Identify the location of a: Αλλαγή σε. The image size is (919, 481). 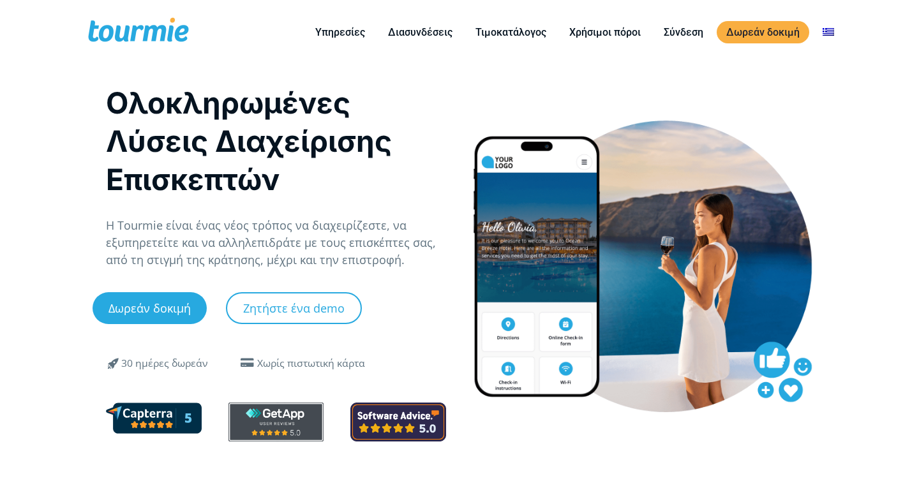
(828, 32).